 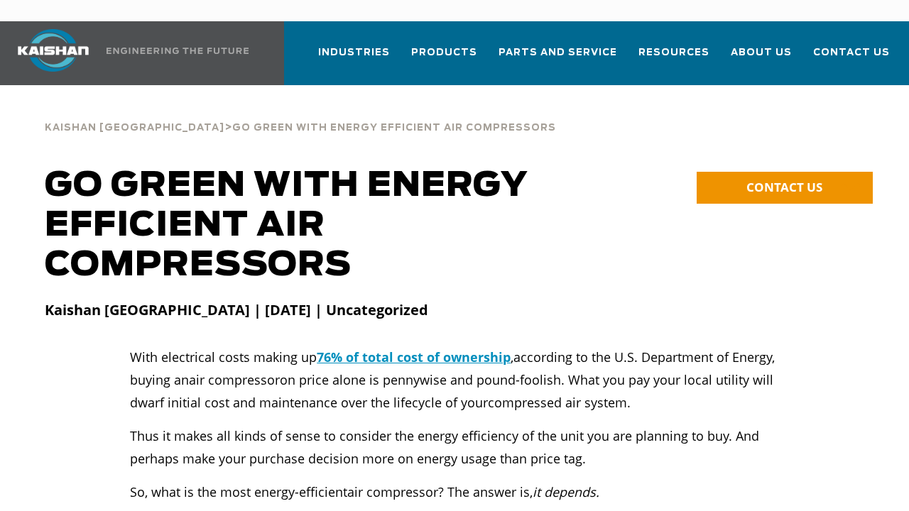 What do you see at coordinates (558, 53) in the screenshot?
I see `span: Parts and Service` at bounding box center [558, 53].